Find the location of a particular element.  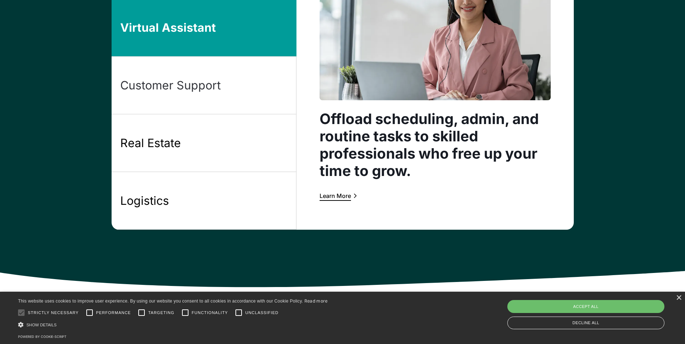

span: This website uses cookies to improve user experience. By using our website you consent to all coo... is located at coordinates (160, 301).